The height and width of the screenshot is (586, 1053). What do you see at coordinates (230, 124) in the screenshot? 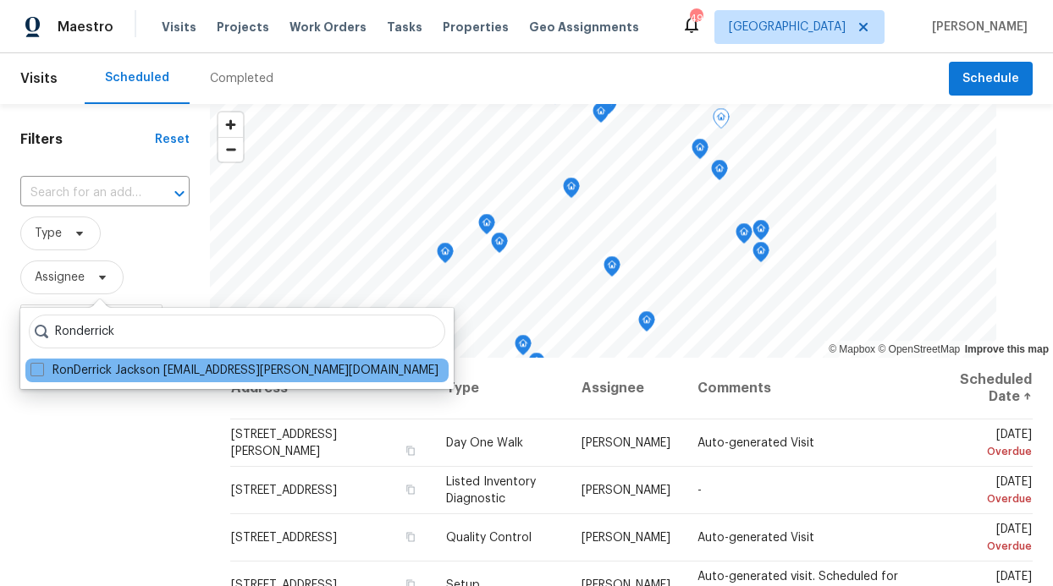
I see `span: Zoom in` at bounding box center [230, 124].